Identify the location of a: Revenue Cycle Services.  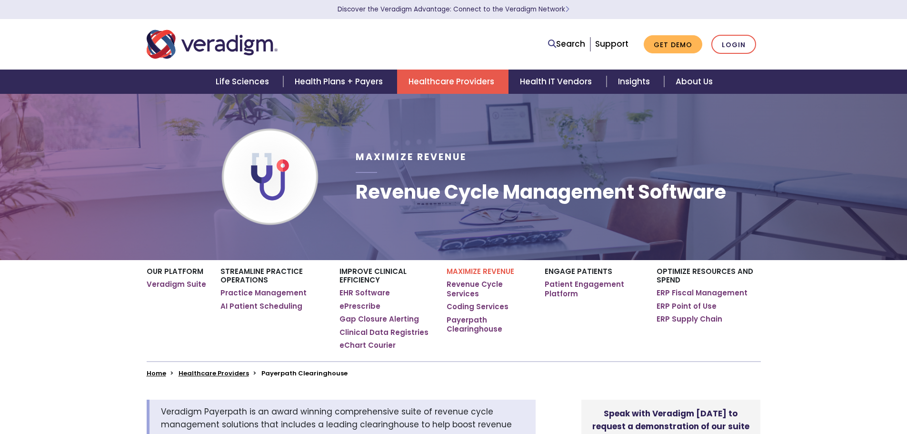
(488, 289).